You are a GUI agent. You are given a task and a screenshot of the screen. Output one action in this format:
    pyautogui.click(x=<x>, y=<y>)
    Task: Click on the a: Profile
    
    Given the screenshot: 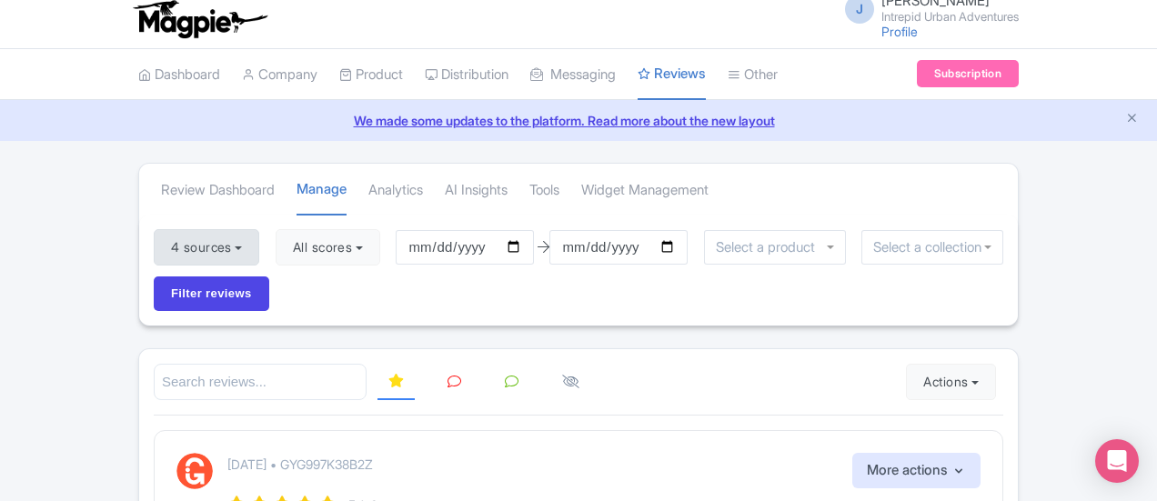 What is the action you would take?
    pyautogui.click(x=900, y=31)
    